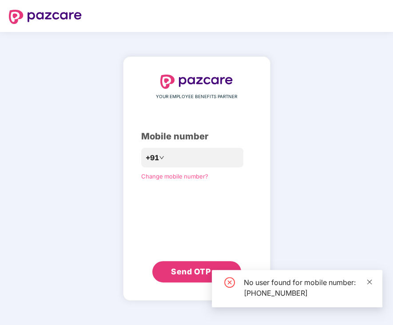 The height and width of the screenshot is (325, 393). I want to click on span: Change mobile number?, so click(175, 176).